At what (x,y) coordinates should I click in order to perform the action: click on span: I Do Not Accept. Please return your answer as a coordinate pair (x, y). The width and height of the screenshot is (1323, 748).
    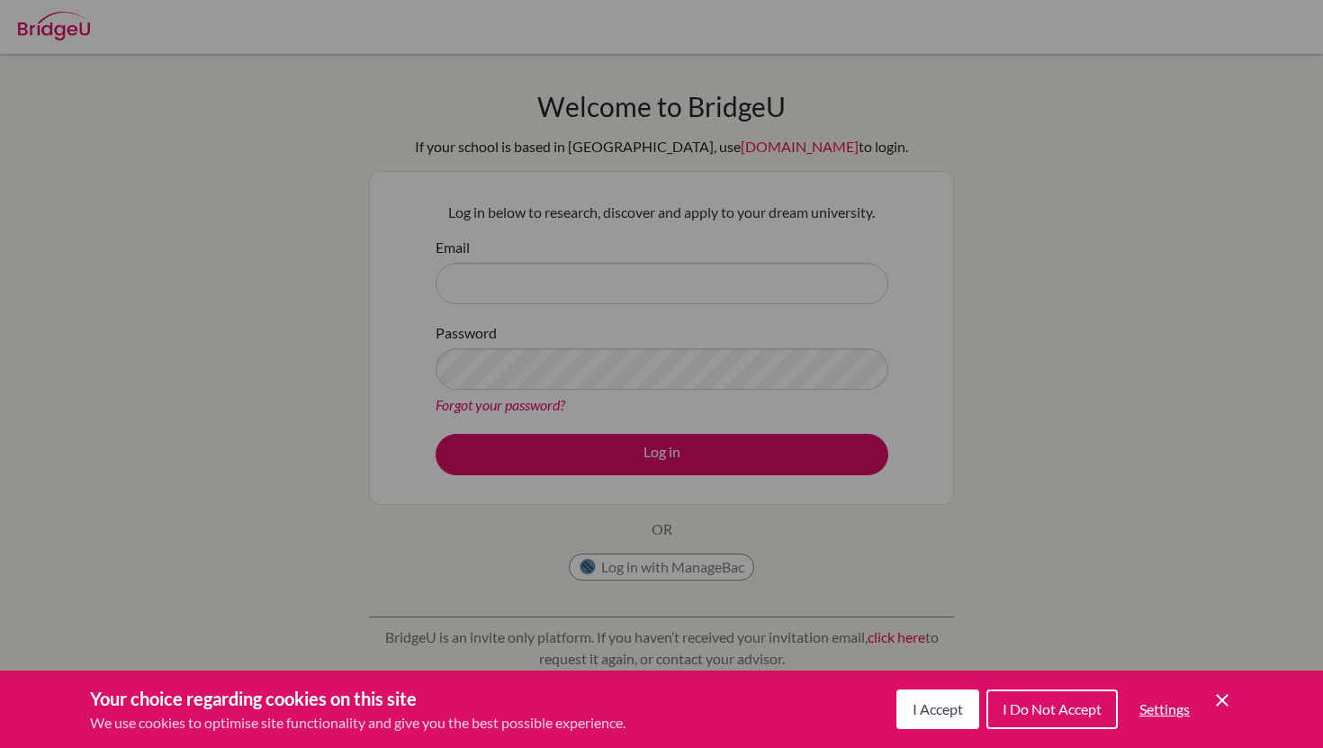
    Looking at the image, I should click on (1052, 708).